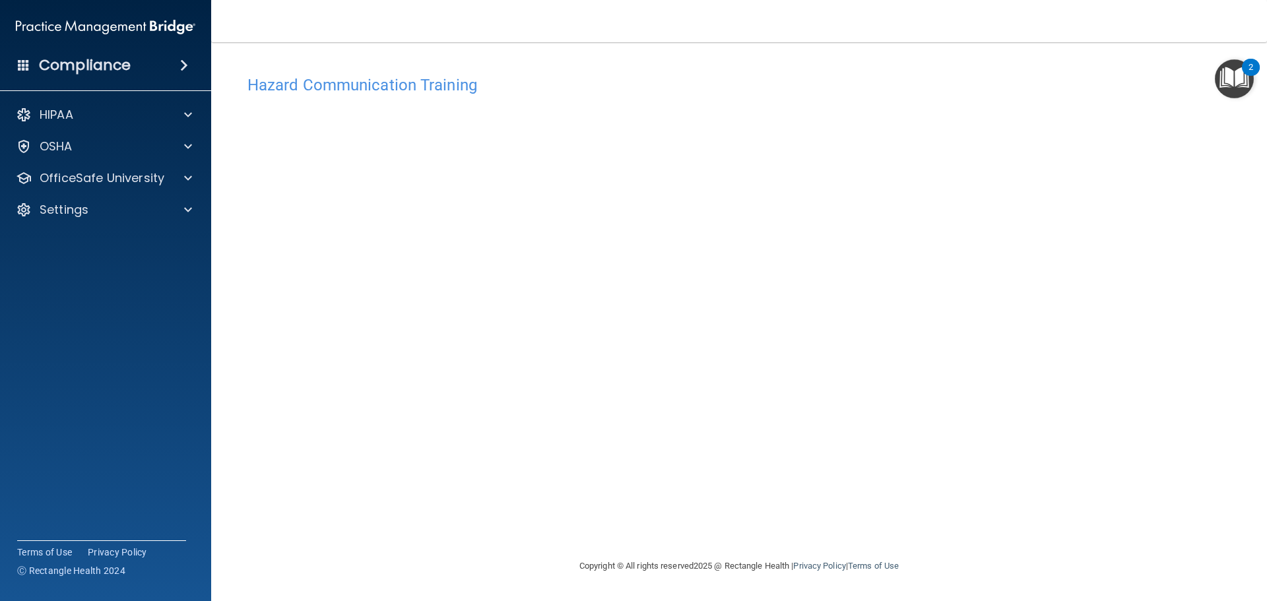 The width and height of the screenshot is (1267, 601). What do you see at coordinates (102, 178) in the screenshot?
I see `p: OfficeSafe University` at bounding box center [102, 178].